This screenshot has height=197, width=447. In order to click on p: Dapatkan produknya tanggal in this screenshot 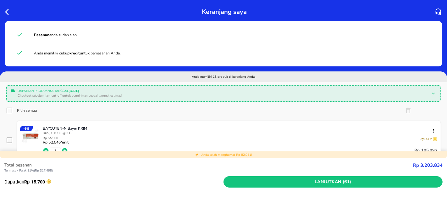, I will do `click(222, 91)`.